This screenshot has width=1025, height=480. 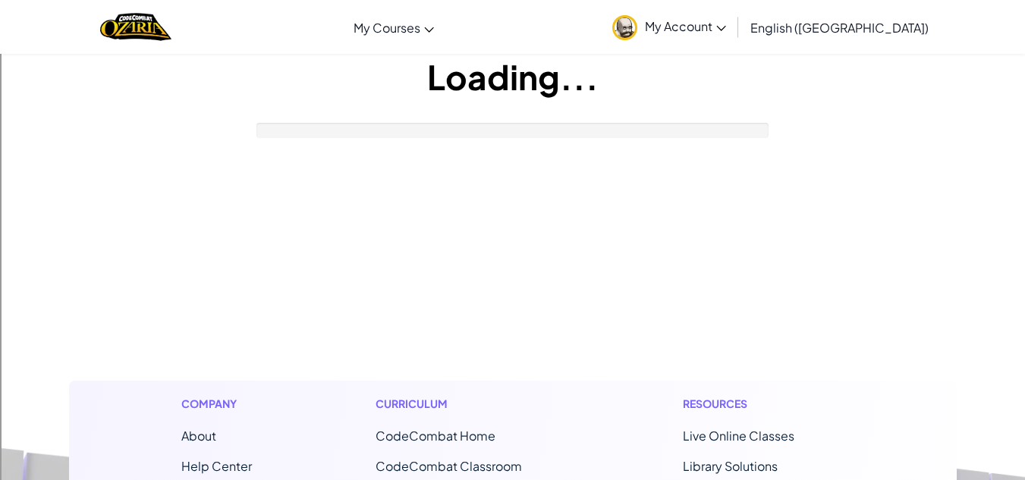 What do you see at coordinates (135, 27) in the screenshot?
I see `a: Ozaria by CodeCombat logo` at bounding box center [135, 27].